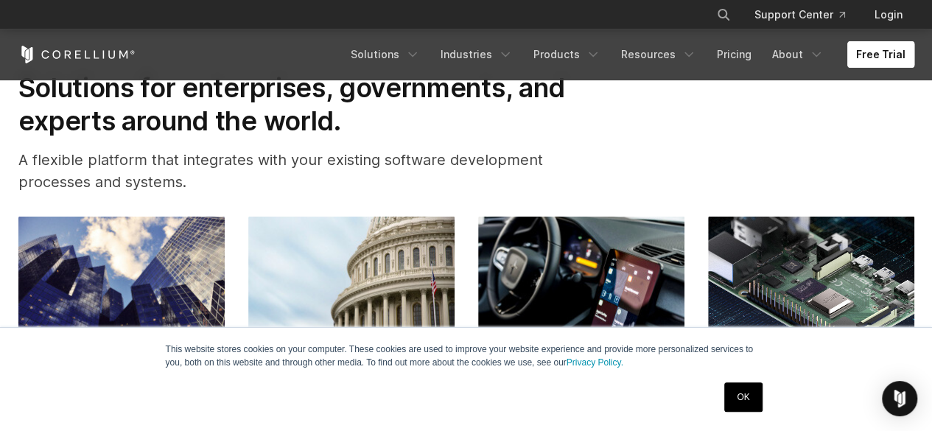  What do you see at coordinates (658, 55) in the screenshot?
I see `a: Resources` at bounding box center [658, 55].